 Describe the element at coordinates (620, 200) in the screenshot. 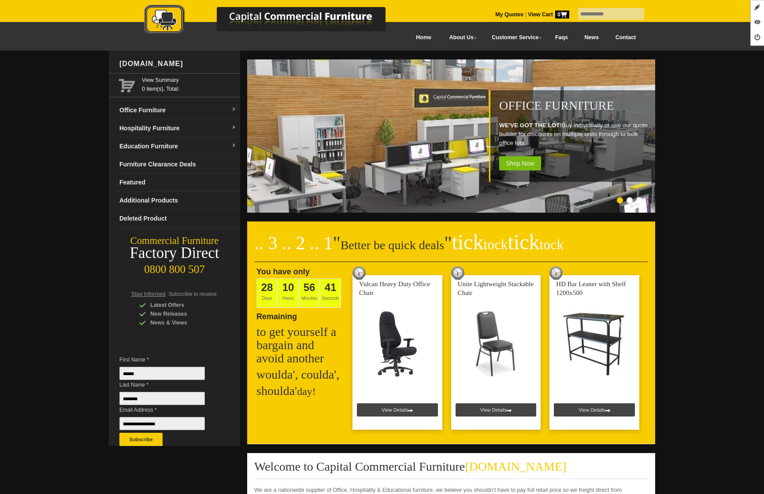

I see `li: Page dot 1` at that location.